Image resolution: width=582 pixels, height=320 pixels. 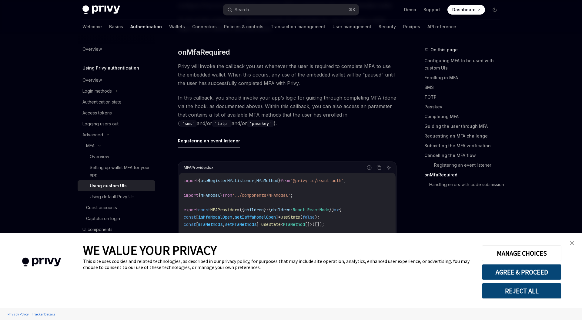 What do you see at coordinates (467, 184) in the screenshot?
I see `a: Handling errors with code submission` at bounding box center [467, 184].